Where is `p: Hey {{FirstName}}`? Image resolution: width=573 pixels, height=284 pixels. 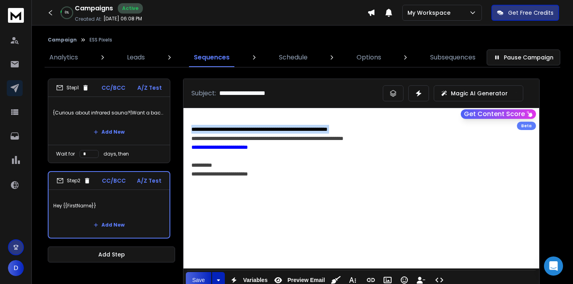 p: Hey {{FirstName}} is located at coordinates (109, 206).